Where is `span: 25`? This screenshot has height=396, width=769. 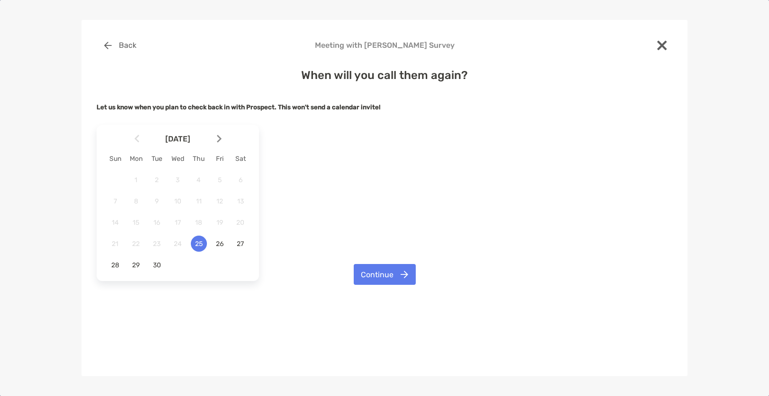
span: 25 is located at coordinates (199, 244).